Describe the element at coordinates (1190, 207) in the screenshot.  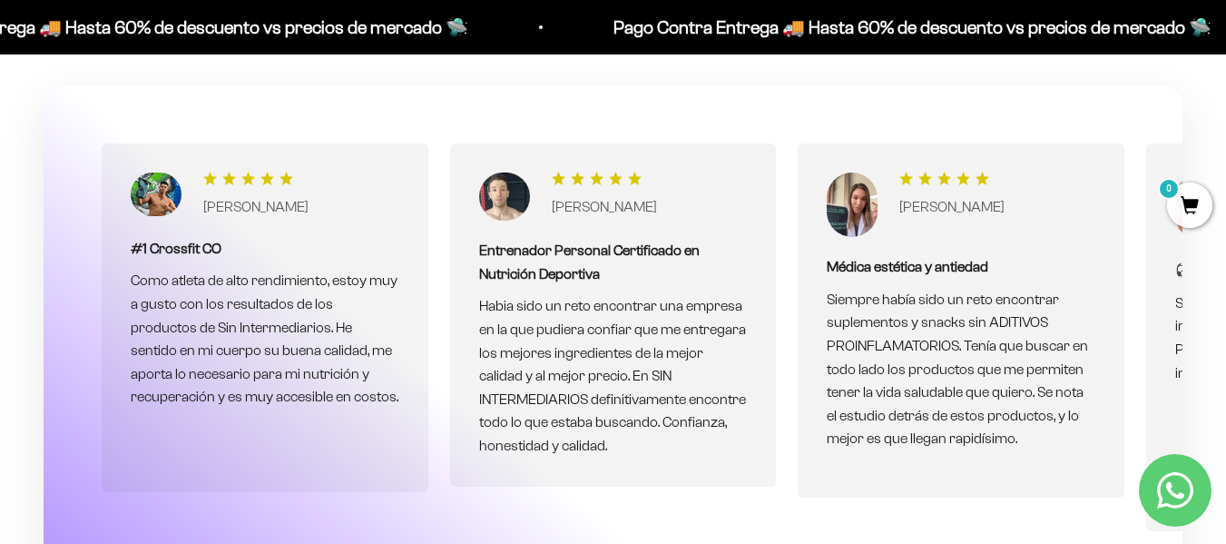
I see `a: 0` at that location.